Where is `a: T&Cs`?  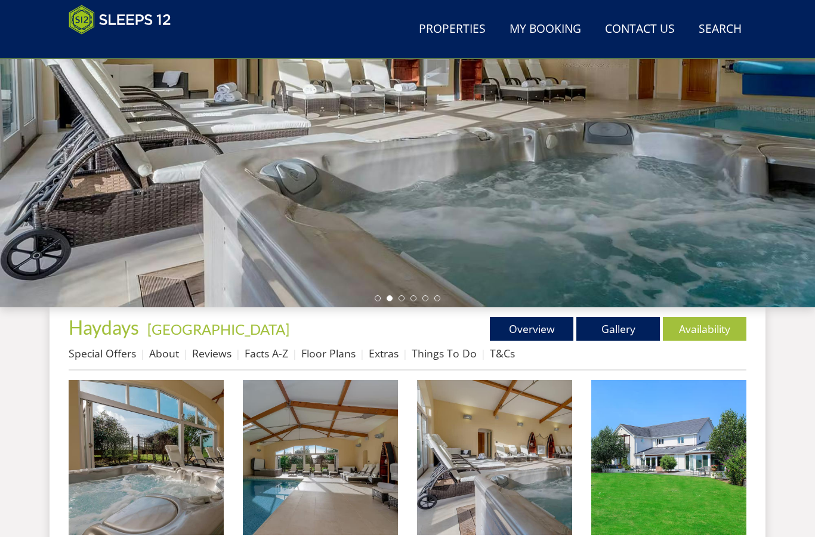
a: T&Cs is located at coordinates (503, 353).